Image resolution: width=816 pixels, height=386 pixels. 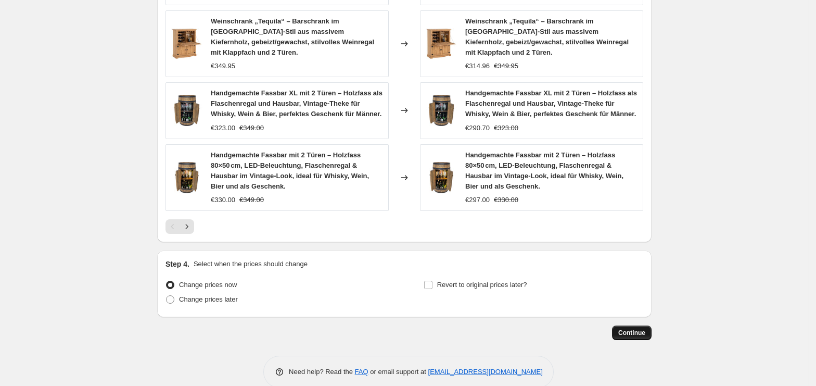 What do you see at coordinates (180, 226) in the screenshot?
I see `nav: Pagination` at bounding box center [180, 226].